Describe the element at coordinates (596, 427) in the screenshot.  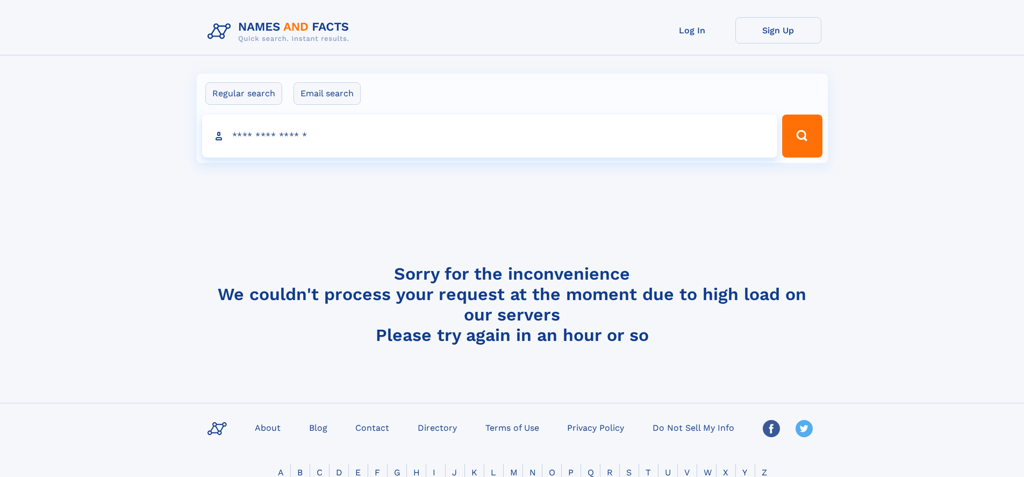
I see `a: Privacy Policy` at that location.